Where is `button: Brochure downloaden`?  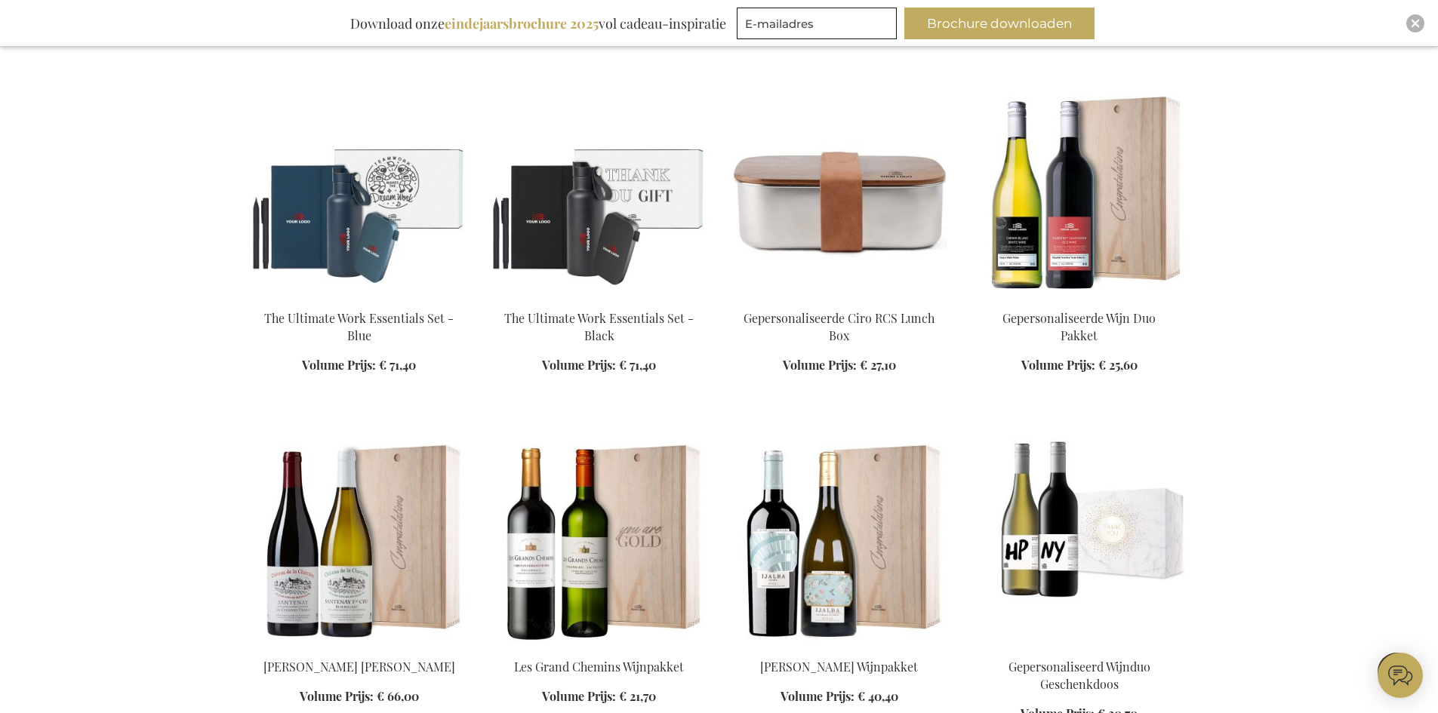 button: Brochure downloaden is located at coordinates (1000, 23).